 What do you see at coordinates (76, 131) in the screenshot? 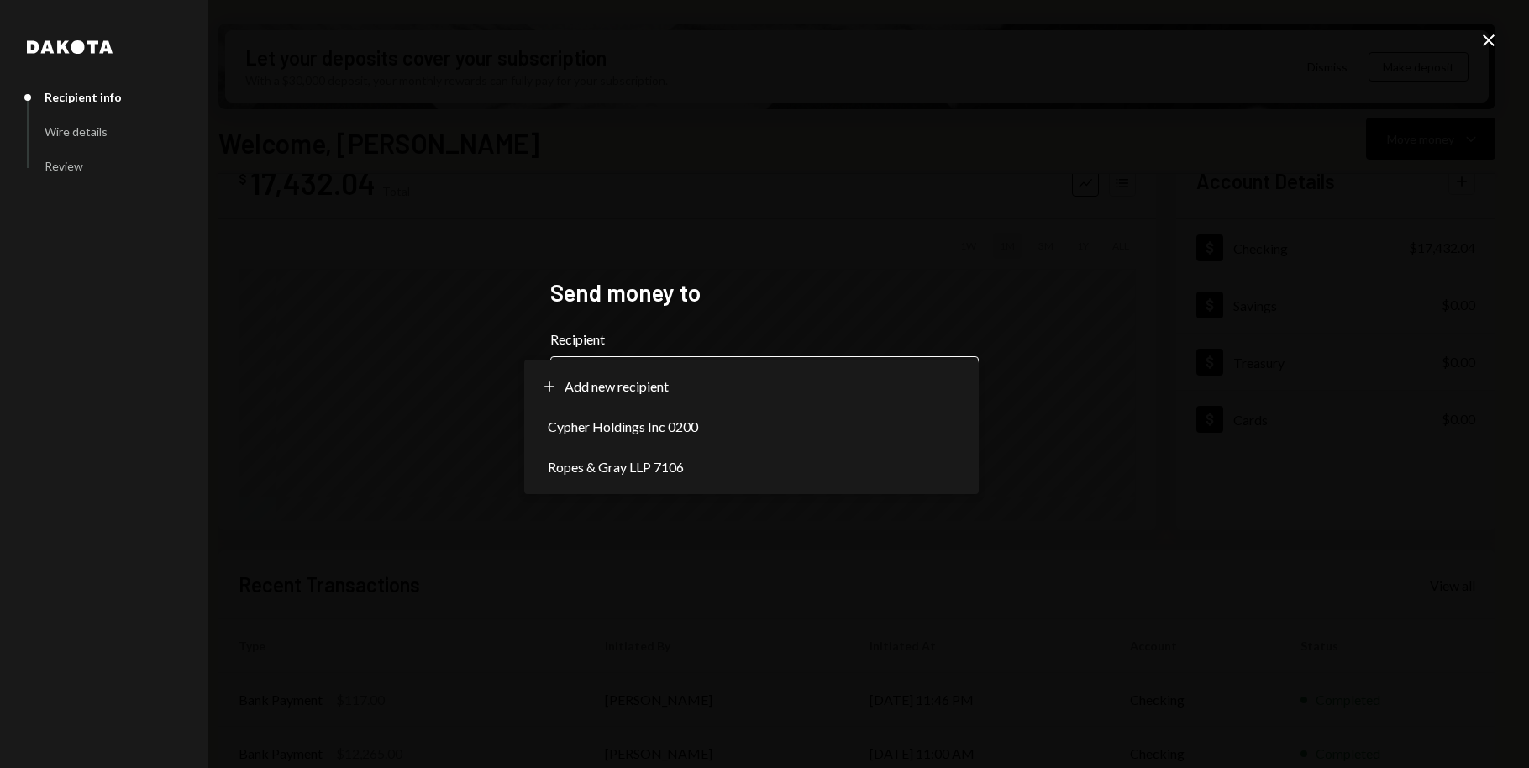
I see `div: Wire details` at bounding box center [76, 131].